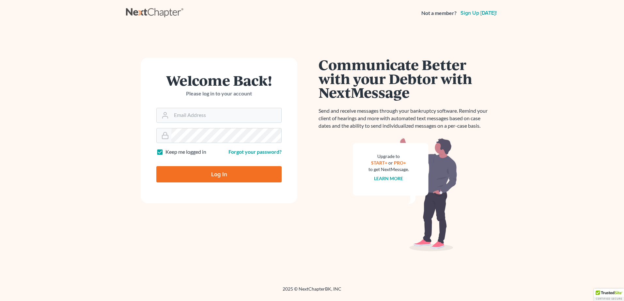  I want to click on div: TrustedSite Certified, so click(609, 295).